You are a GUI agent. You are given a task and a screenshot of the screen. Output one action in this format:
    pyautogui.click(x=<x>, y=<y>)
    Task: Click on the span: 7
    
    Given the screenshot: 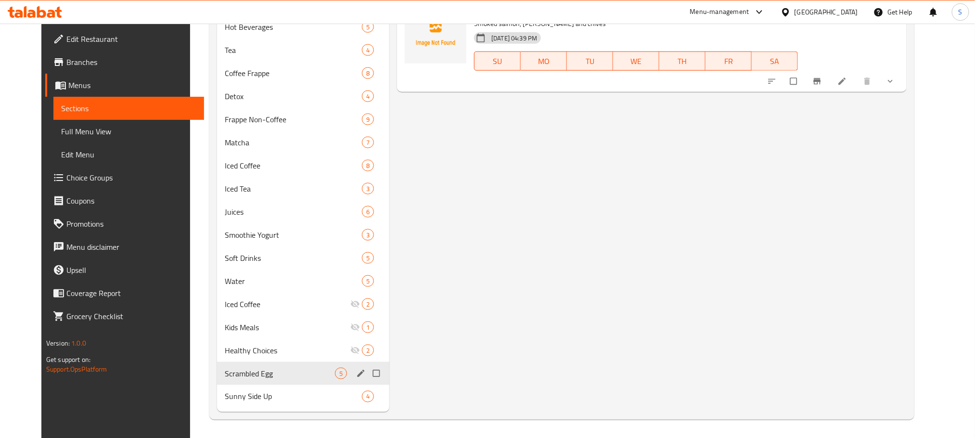 What is the action you would take?
    pyautogui.click(x=367, y=142)
    